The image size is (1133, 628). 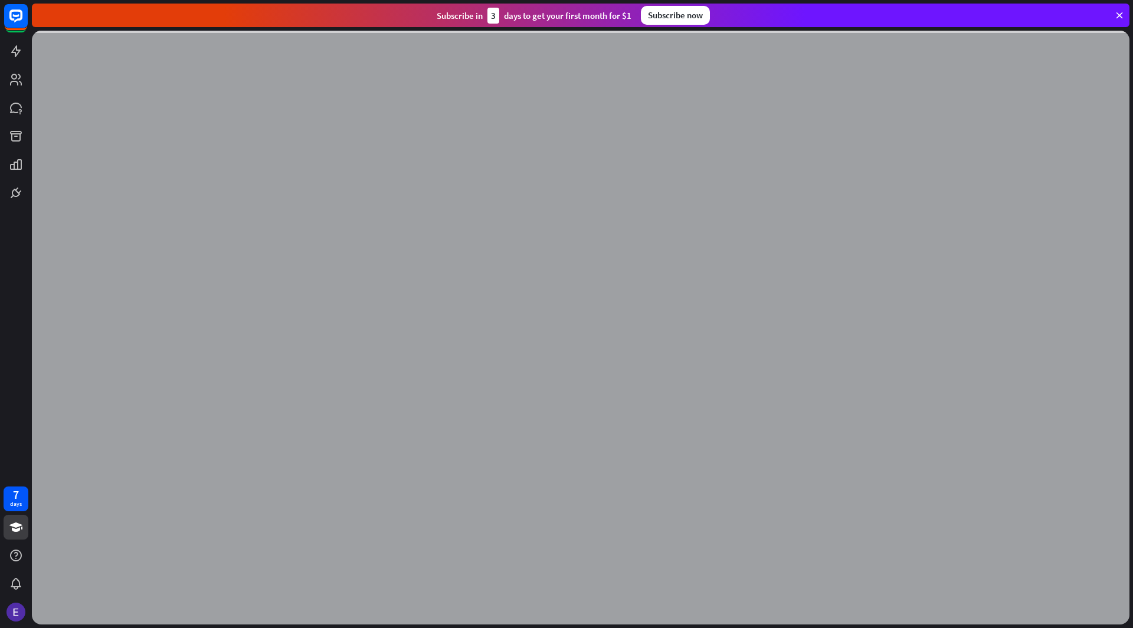 I want to click on div: Subscribe now, so click(x=675, y=15).